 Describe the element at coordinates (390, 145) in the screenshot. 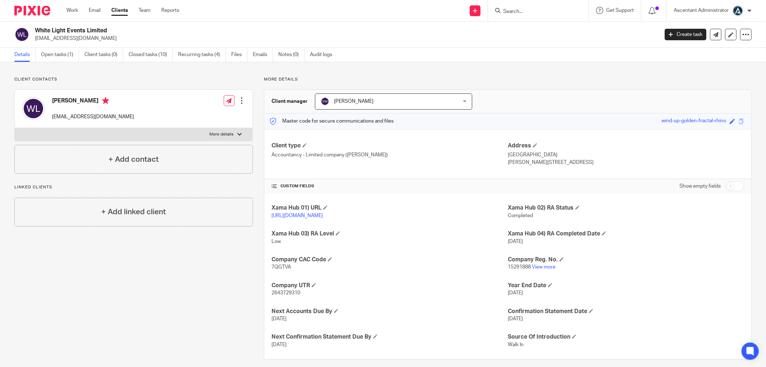

I see `h4: Client type` at that location.